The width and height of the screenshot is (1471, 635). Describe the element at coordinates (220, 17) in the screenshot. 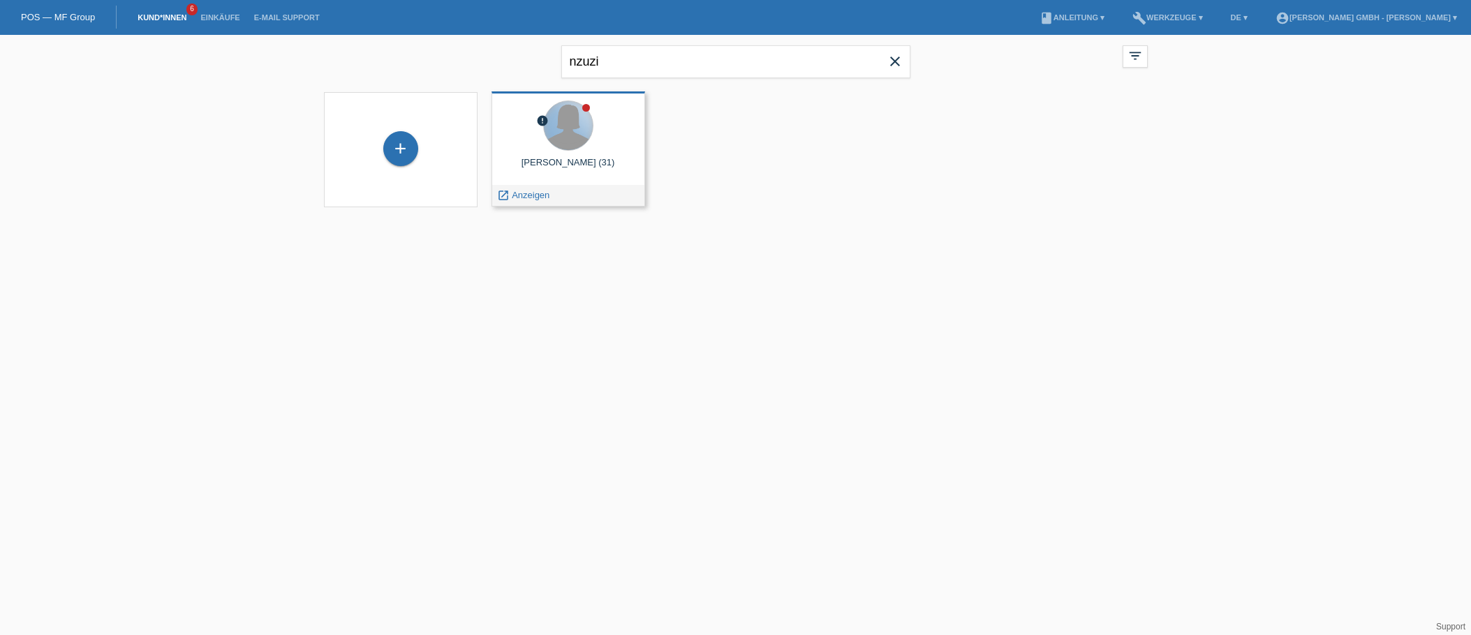

I see `a: Einkäufe` at that location.